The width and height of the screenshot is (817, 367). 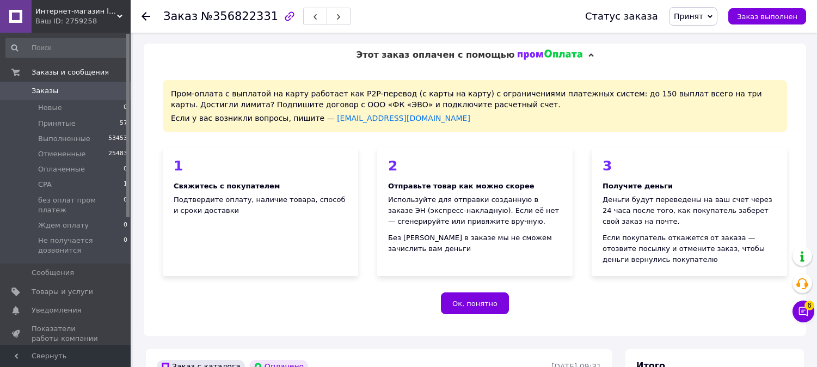 I want to click on span: 53453, so click(x=118, y=139).